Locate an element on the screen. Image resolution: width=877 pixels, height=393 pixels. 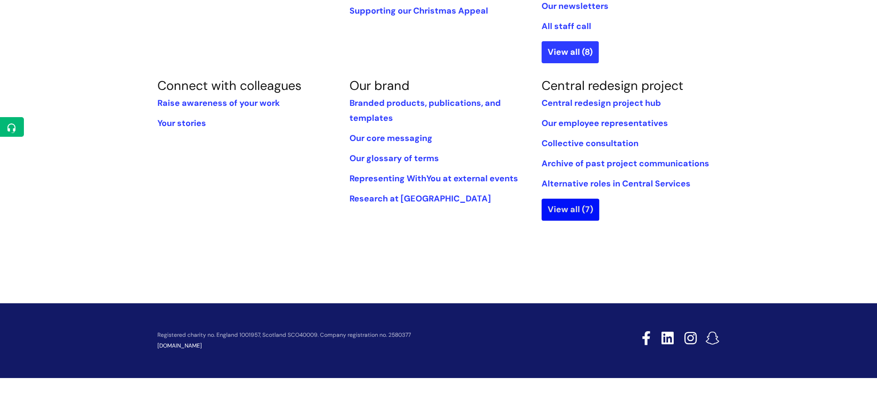
a: Alternative roles in Central Services is located at coordinates (616, 184).